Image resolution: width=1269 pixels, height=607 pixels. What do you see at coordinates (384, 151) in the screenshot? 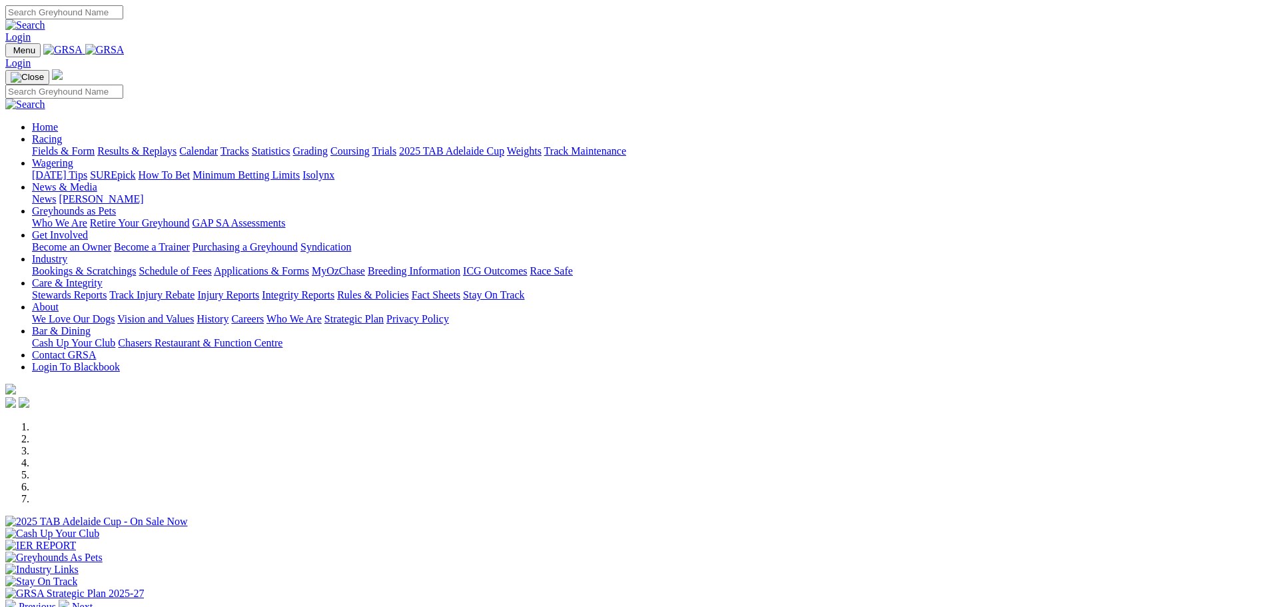
I see `a: Trials` at bounding box center [384, 151].